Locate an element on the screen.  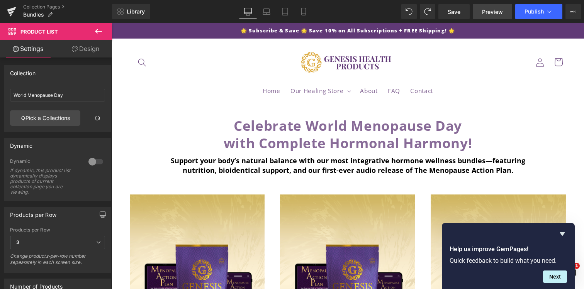
span: Our Healing Store is located at coordinates (205, 68).